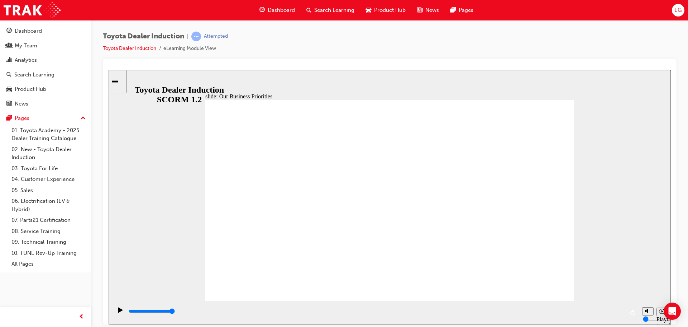 This screenshot has width=688, height=327. Describe the element at coordinates (432, 10) in the screenshot. I see `span: News` at that location.